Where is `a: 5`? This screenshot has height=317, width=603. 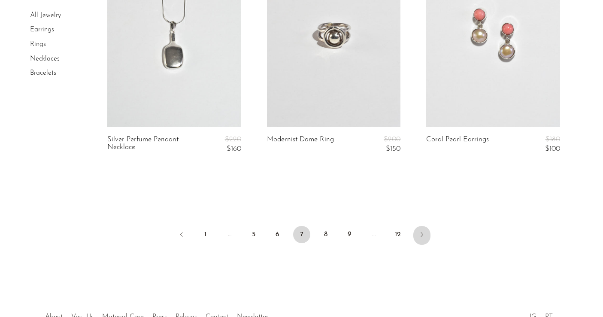 a: 5 is located at coordinates (254, 234).